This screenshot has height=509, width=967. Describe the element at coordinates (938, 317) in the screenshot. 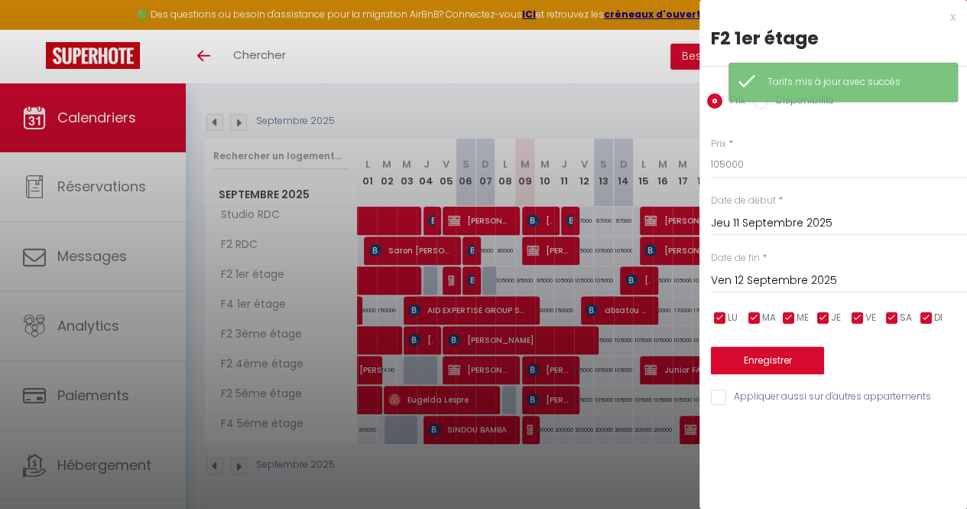

I see `span: DI` at that location.